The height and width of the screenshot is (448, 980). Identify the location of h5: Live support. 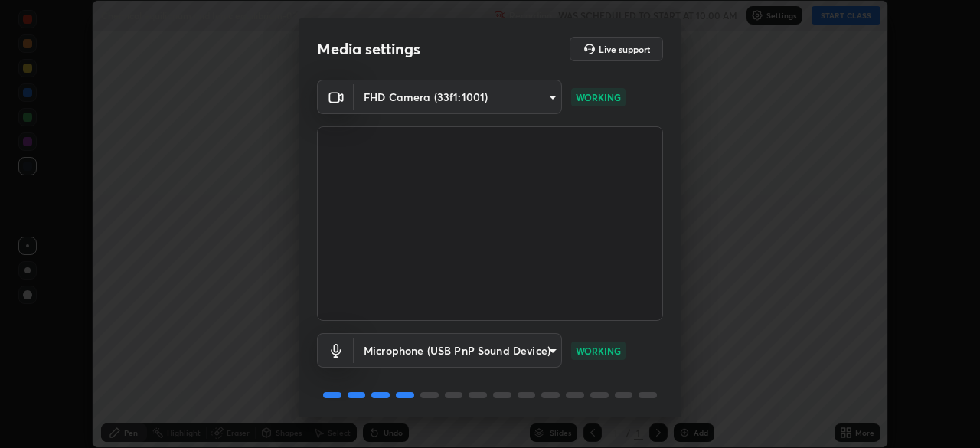
(624, 49).